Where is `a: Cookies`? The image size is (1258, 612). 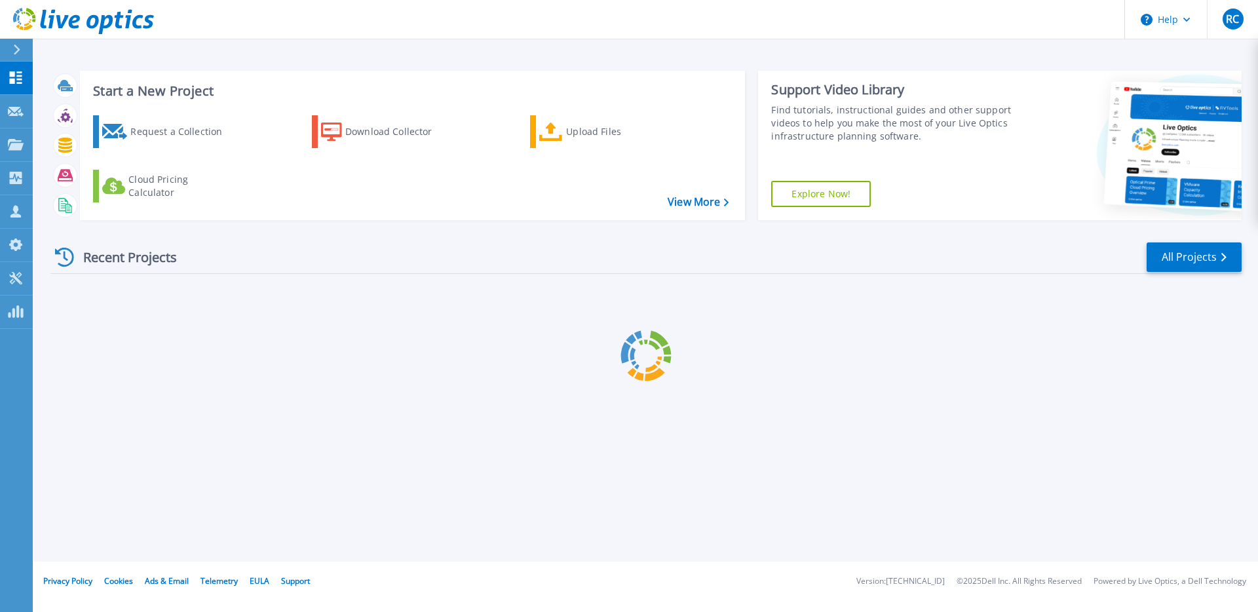
a: Cookies is located at coordinates (119, 580).